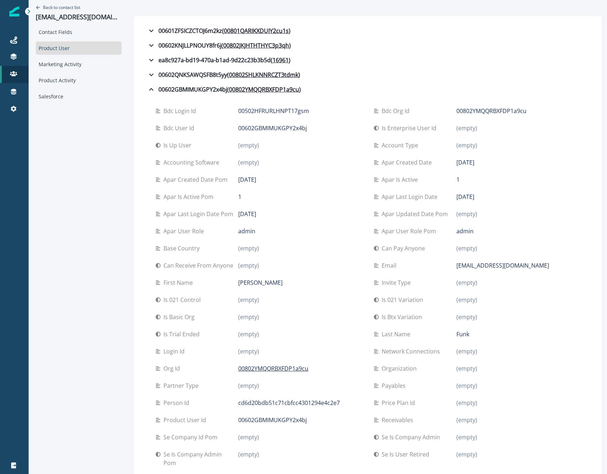 This screenshot has width=607, height=474. I want to click on p: 00502HFRURLHNPT17gsm, so click(273, 111).